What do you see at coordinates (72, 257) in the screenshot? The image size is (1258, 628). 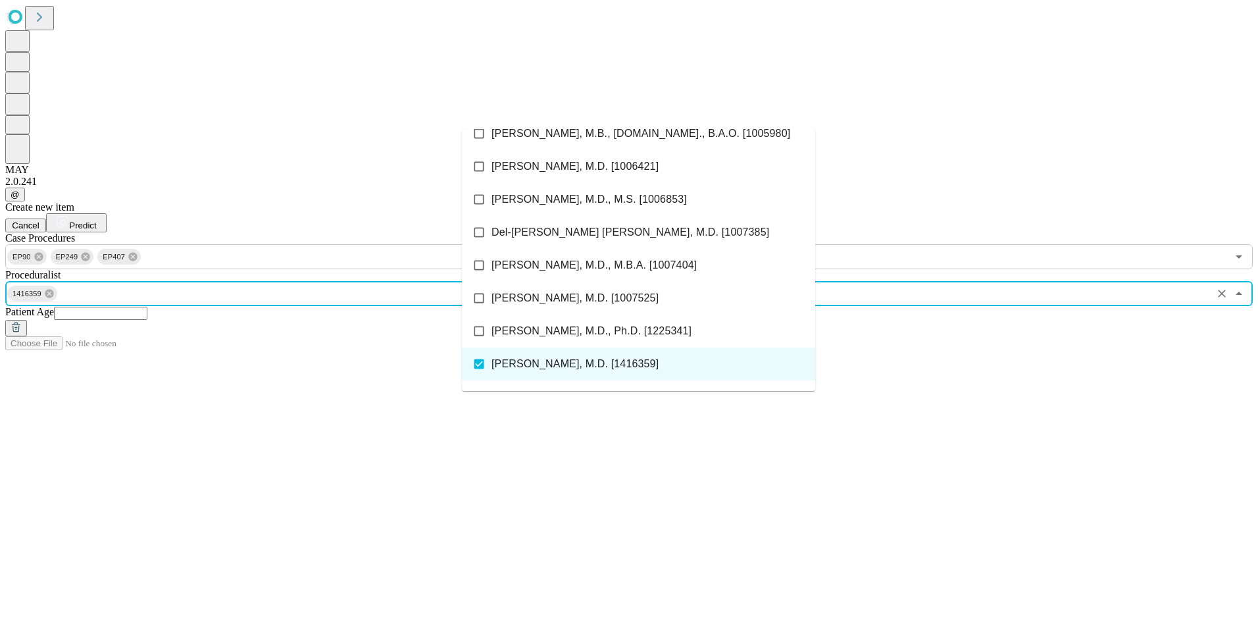 I see `div: EP249` at bounding box center [72, 257].